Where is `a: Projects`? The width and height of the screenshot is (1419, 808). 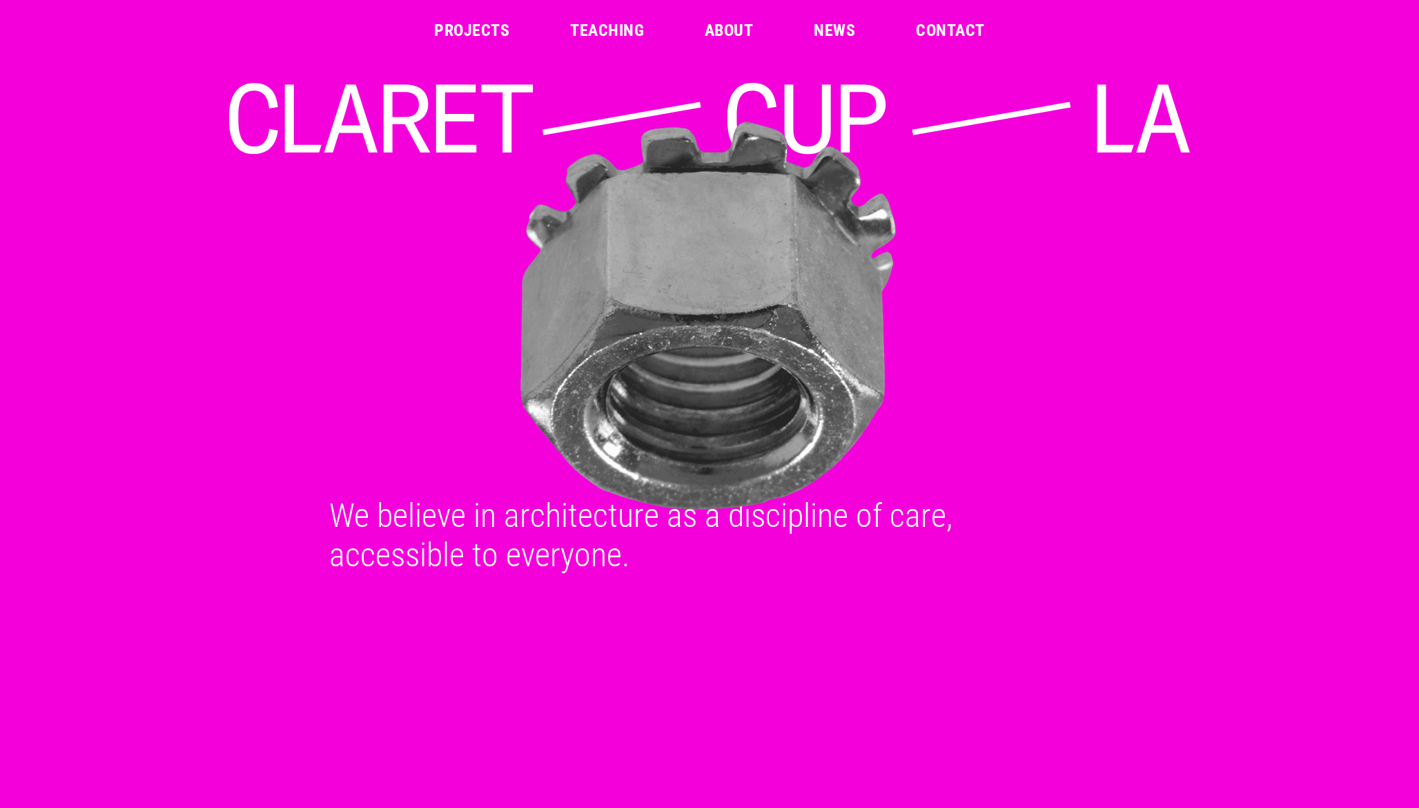
a: Projects is located at coordinates (472, 30).